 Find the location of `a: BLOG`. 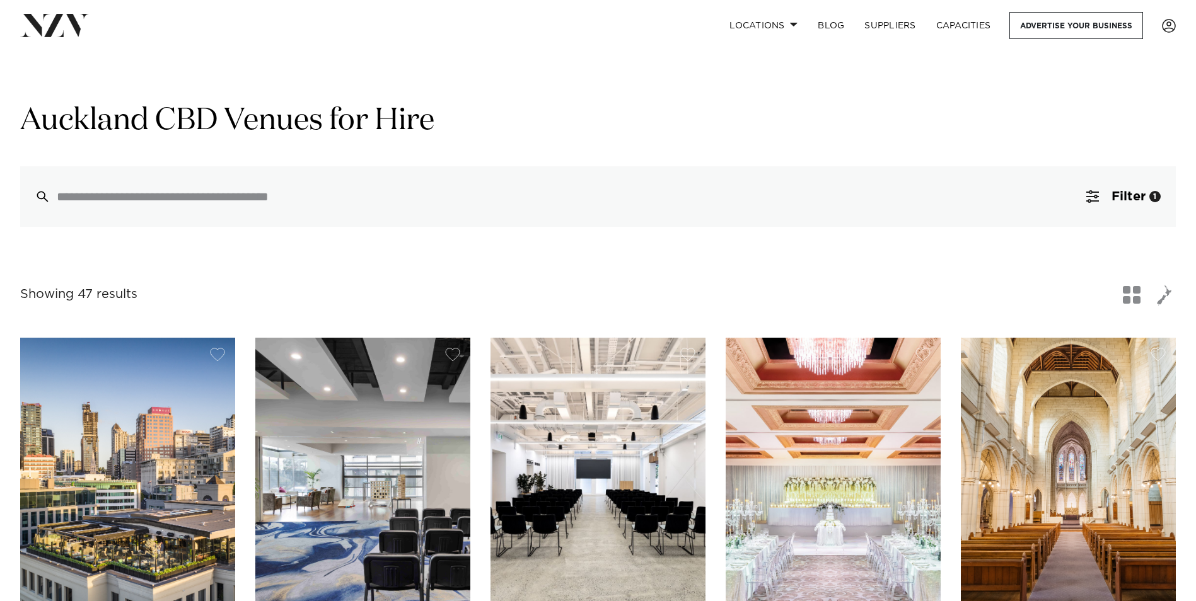

a: BLOG is located at coordinates (831, 25).